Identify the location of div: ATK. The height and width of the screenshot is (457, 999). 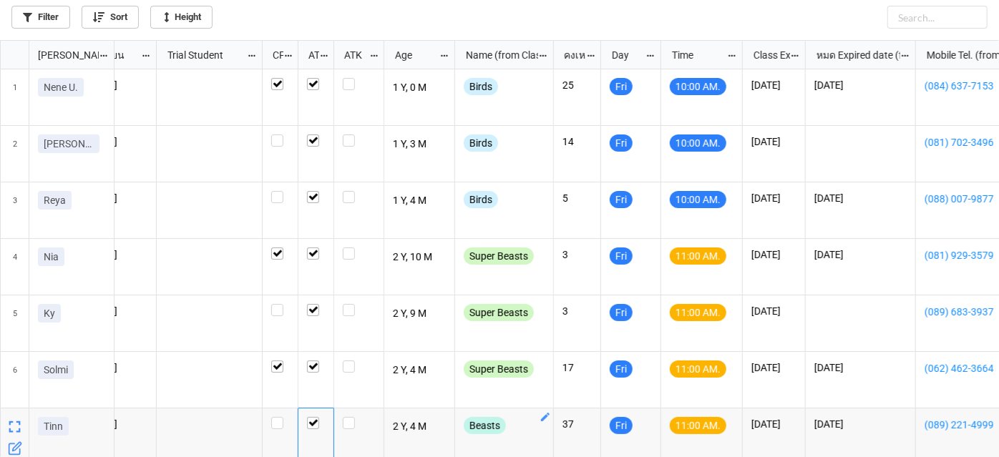
(352, 55).